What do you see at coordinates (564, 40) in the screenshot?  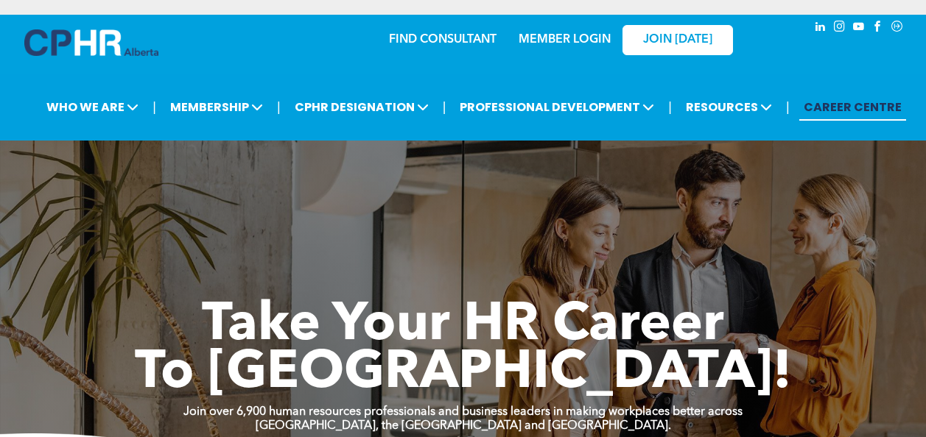 I see `a: MEMBER LOGIN` at bounding box center [564, 40].